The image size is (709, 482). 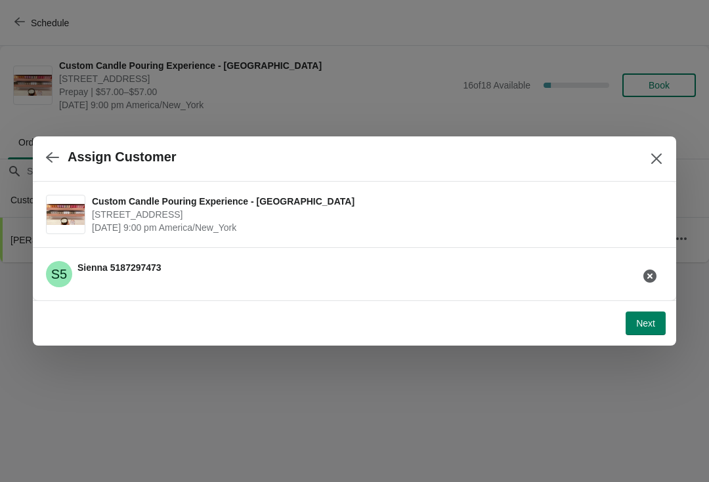 I want to click on h2: Assign Customer, so click(x=122, y=157).